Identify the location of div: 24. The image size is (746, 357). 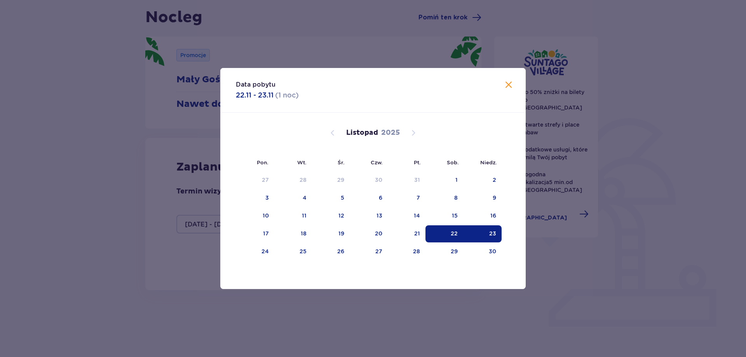
(265, 252).